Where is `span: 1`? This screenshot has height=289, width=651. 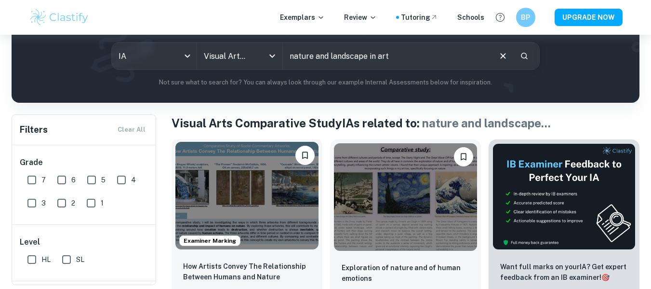
span: 1 is located at coordinates (102, 203).